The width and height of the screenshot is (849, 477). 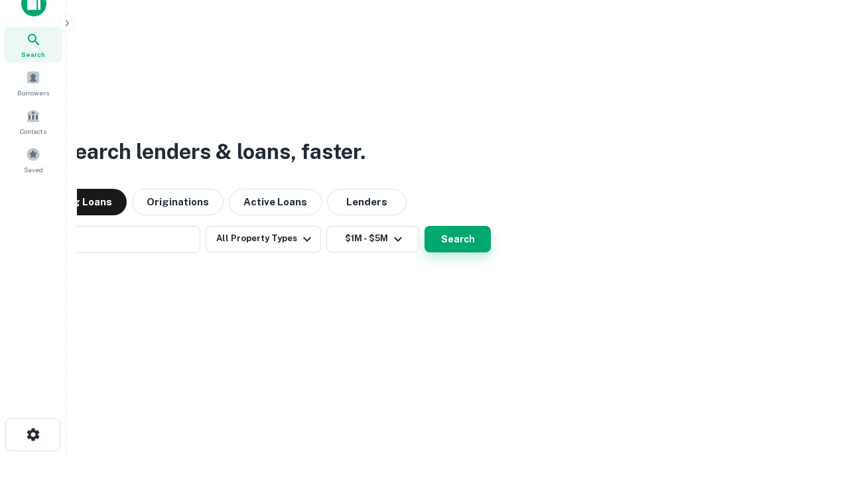 What do you see at coordinates (33, 160) in the screenshot?
I see `a: Saved` at bounding box center [33, 160].